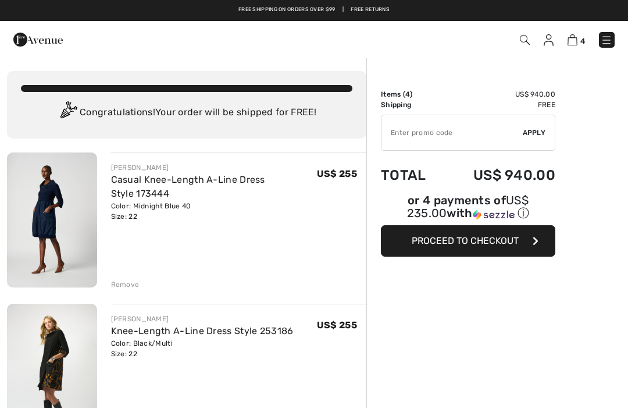 This screenshot has width=628, height=408. I want to click on a: Free shipping on orders over $99, so click(287, 10).